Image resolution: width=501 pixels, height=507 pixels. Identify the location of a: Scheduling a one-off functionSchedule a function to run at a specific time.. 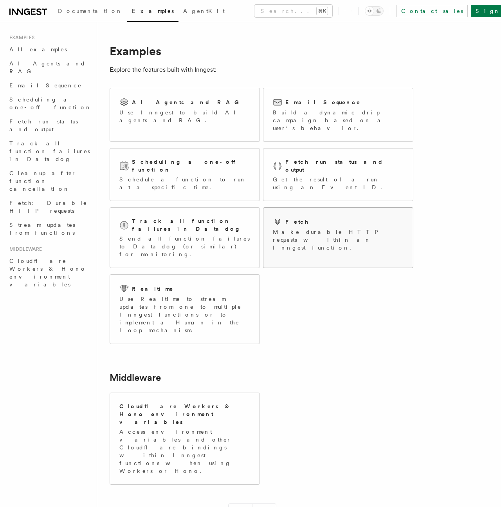
(185, 174).